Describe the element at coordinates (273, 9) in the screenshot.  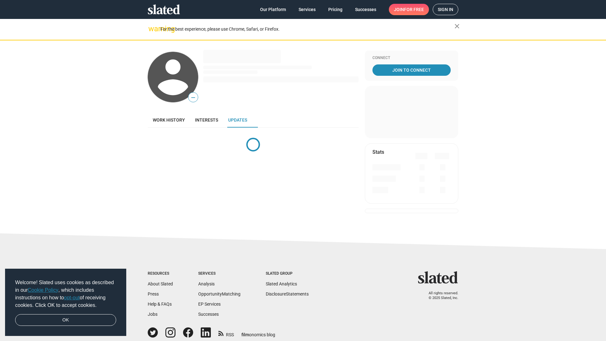
I see `span: Our Platform` at that location.